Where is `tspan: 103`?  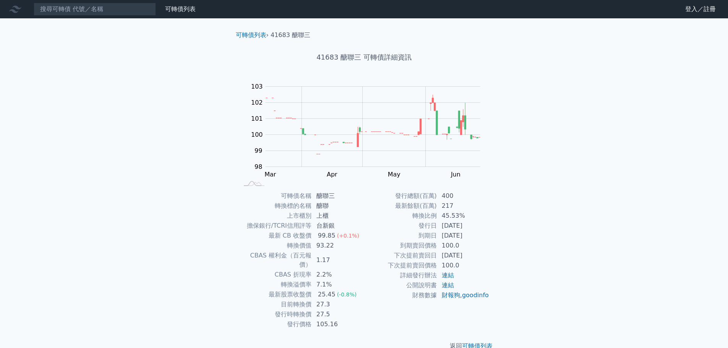
tspan: 103 is located at coordinates (257, 86).